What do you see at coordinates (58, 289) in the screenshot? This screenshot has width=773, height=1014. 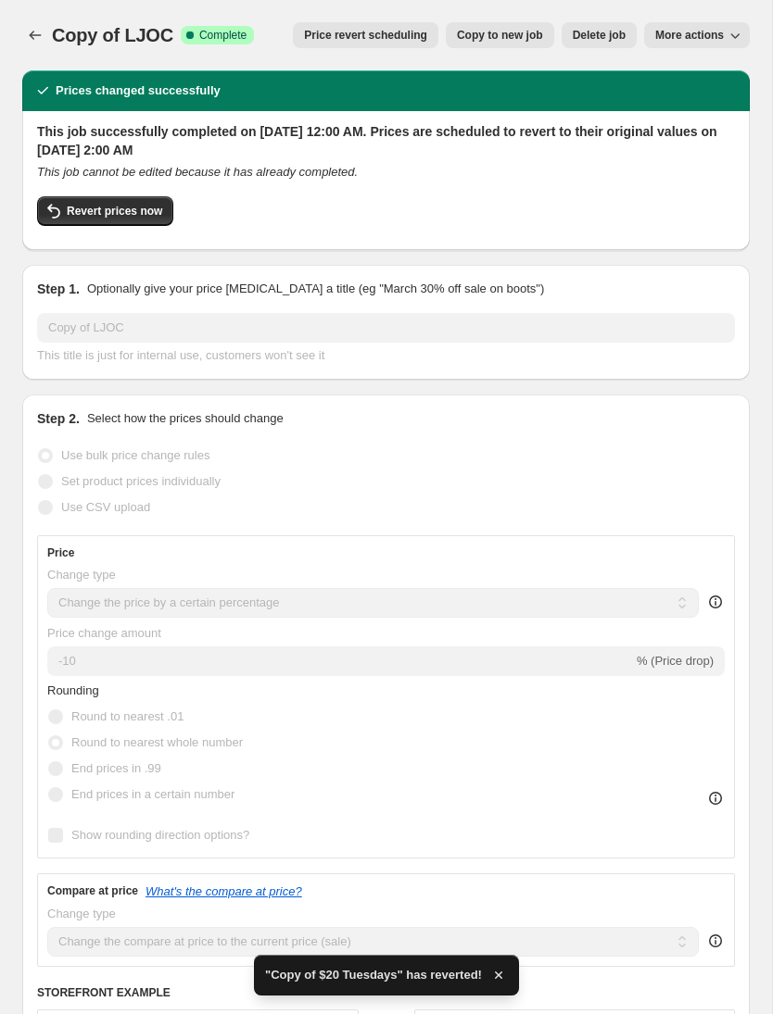 I see `h2: Step 1.` at bounding box center [58, 289].